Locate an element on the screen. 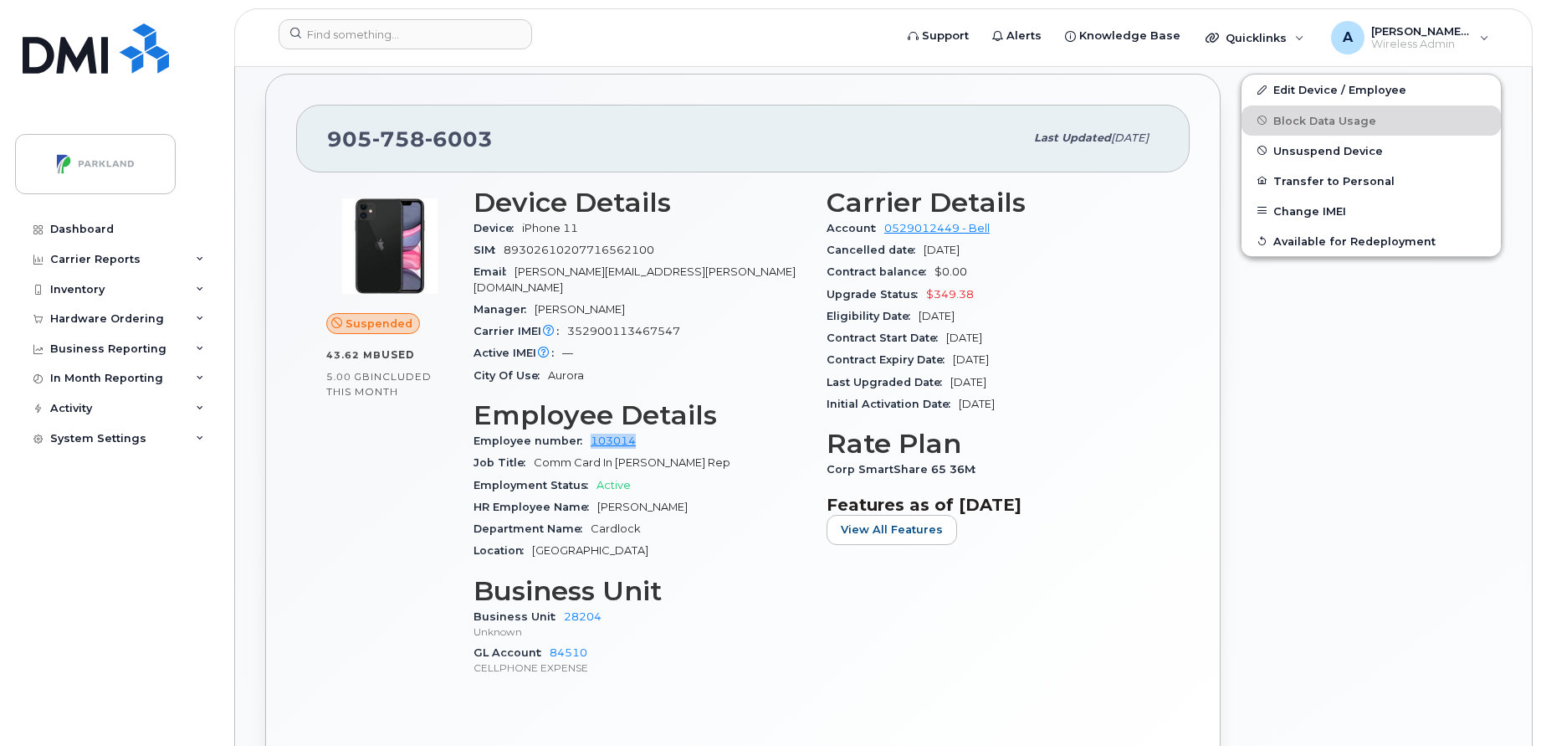 The image size is (1541, 746). h3: Employee Details is located at coordinates (640, 415).